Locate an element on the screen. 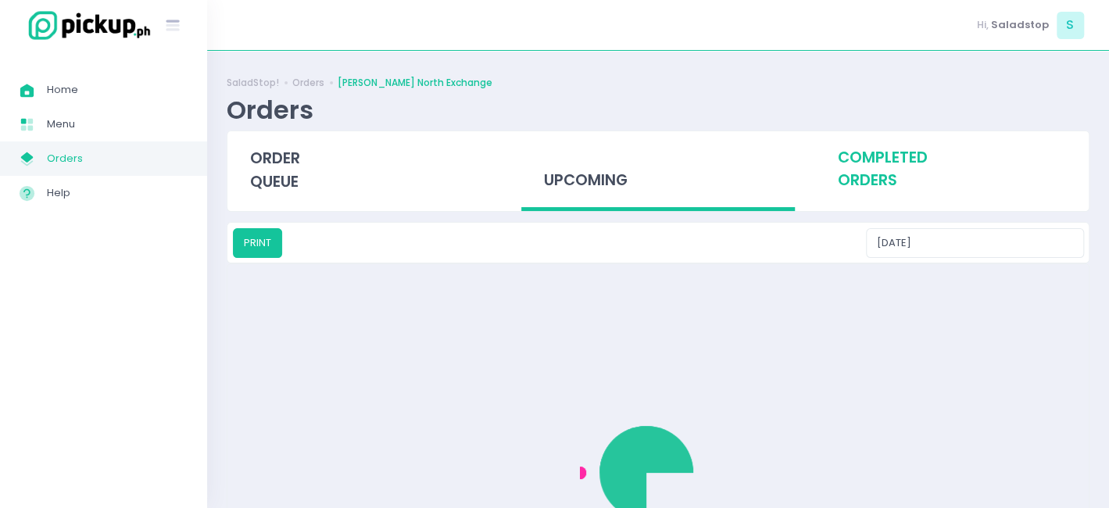 The width and height of the screenshot is (1109, 508). span: Orders is located at coordinates (117, 159).